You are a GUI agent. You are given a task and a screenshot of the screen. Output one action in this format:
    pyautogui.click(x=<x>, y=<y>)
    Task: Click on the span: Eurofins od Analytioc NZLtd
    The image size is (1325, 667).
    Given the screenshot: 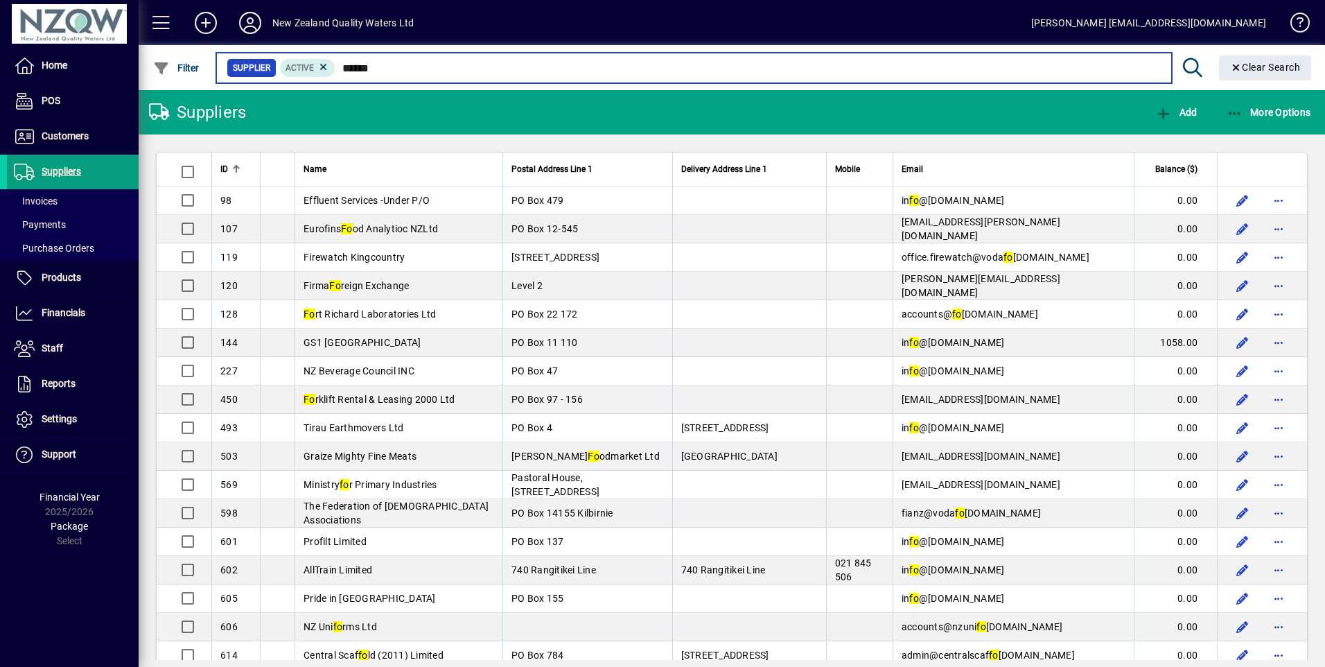 What is the action you would take?
    pyautogui.click(x=371, y=229)
    